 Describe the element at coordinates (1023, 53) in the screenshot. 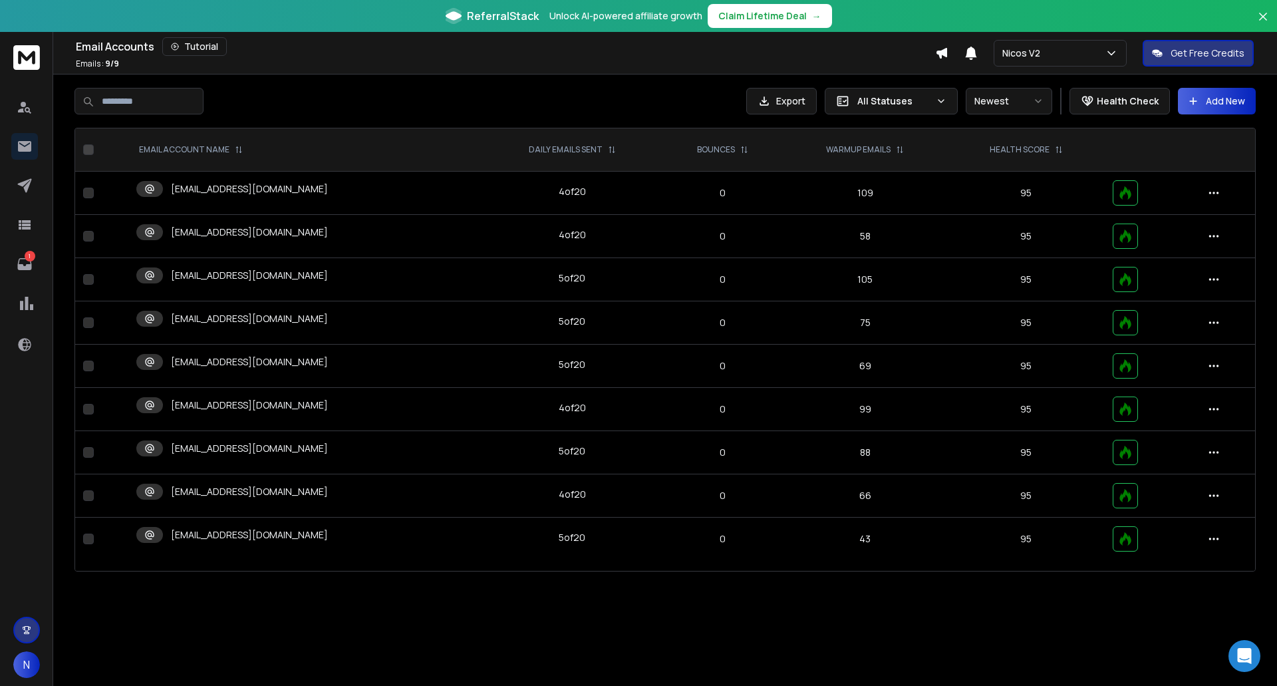

I see `p: Nicos V2` at that location.